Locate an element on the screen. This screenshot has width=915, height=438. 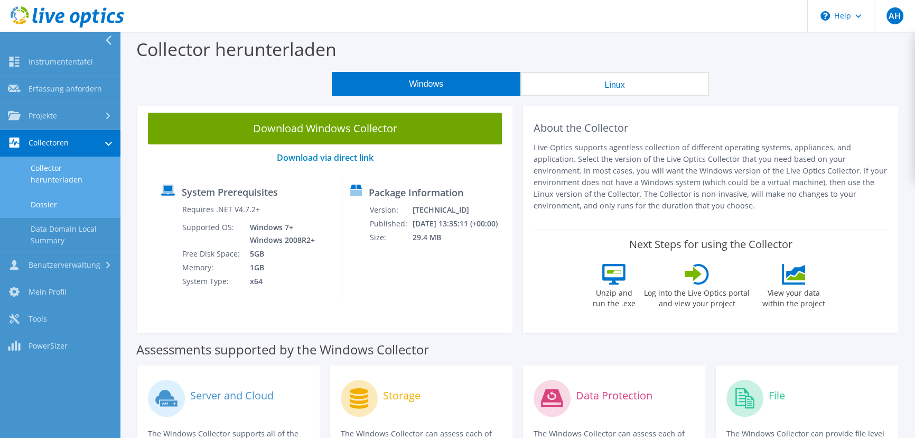
span: AH is located at coordinates (895, 16).